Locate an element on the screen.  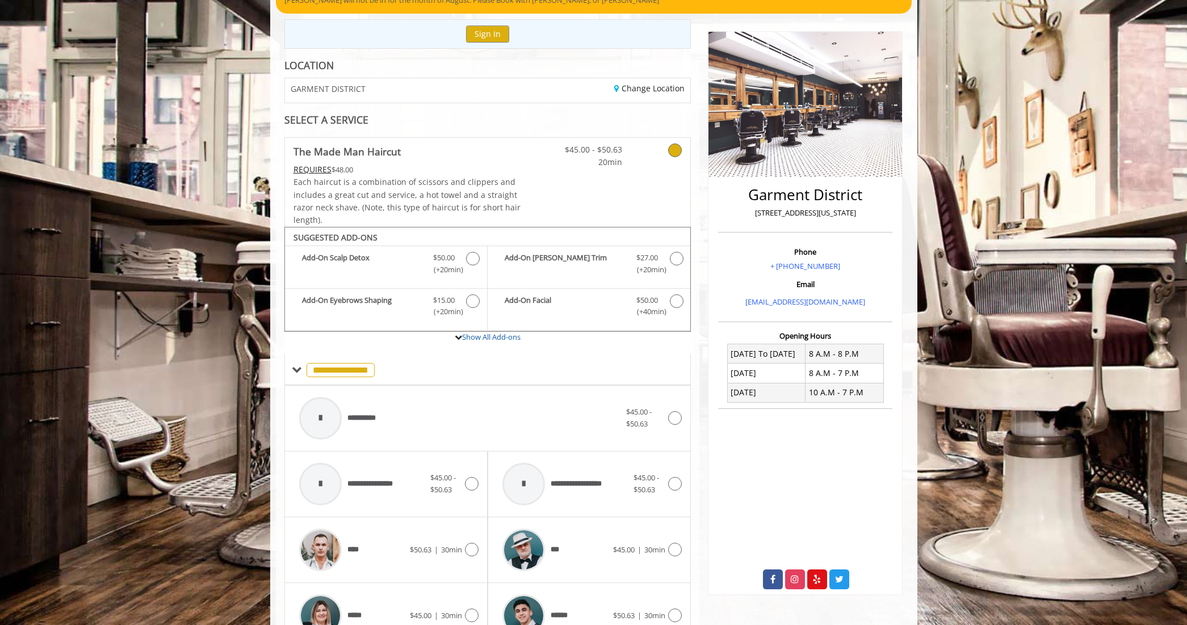
b: The Made Man Haircut is located at coordinates (347, 152).